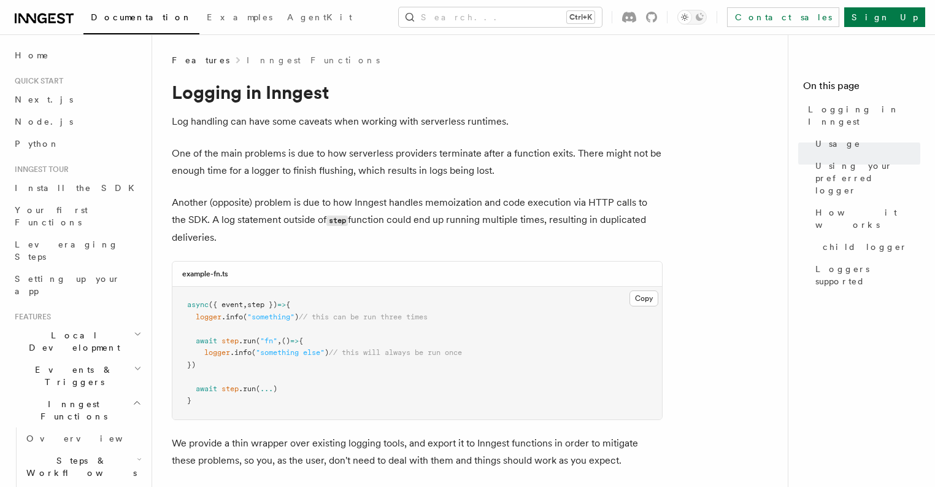 The height and width of the screenshot is (487, 935). I want to click on a: Inngest Functions, so click(313, 60).